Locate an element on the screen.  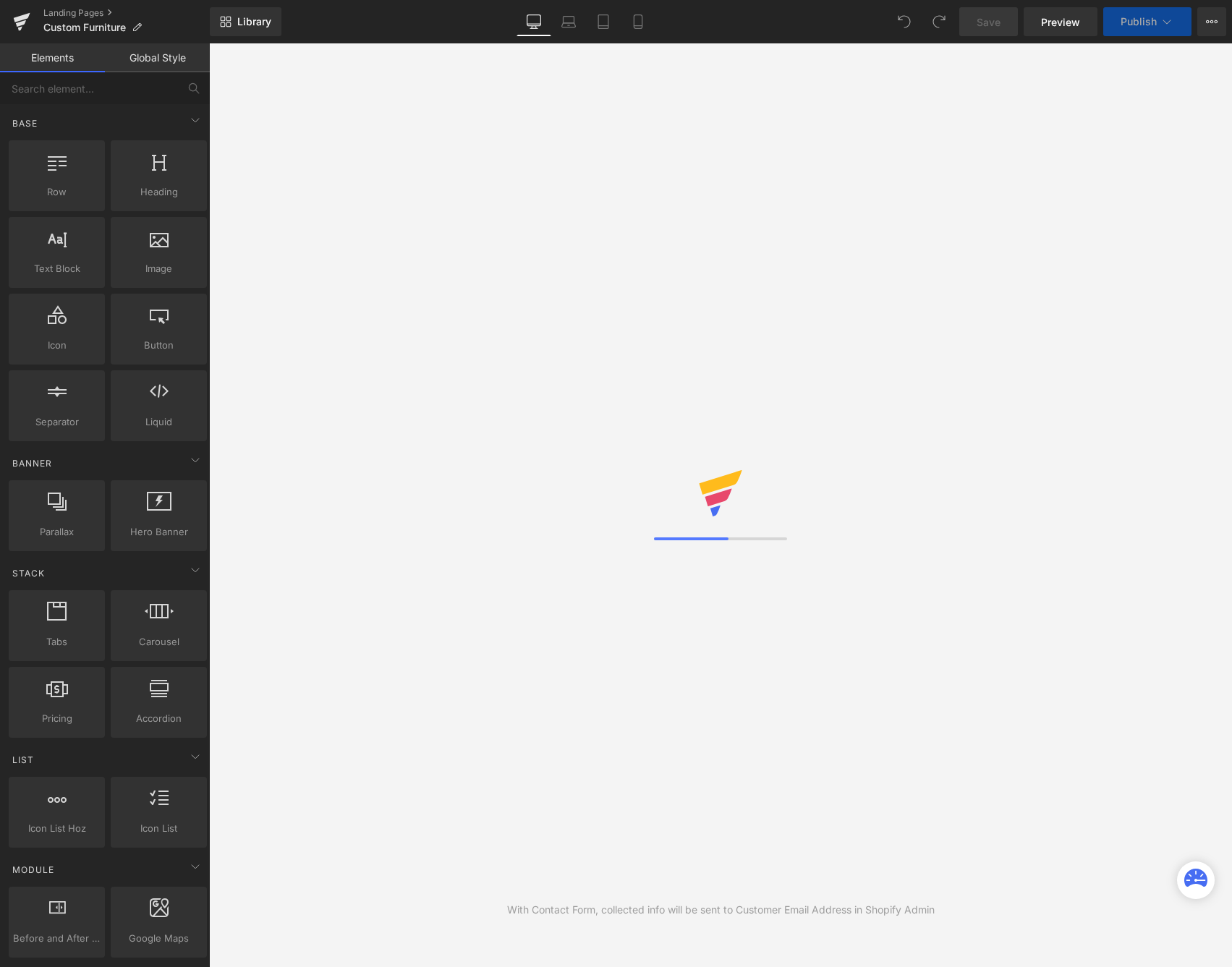
button: Redo is located at coordinates (939, 21).